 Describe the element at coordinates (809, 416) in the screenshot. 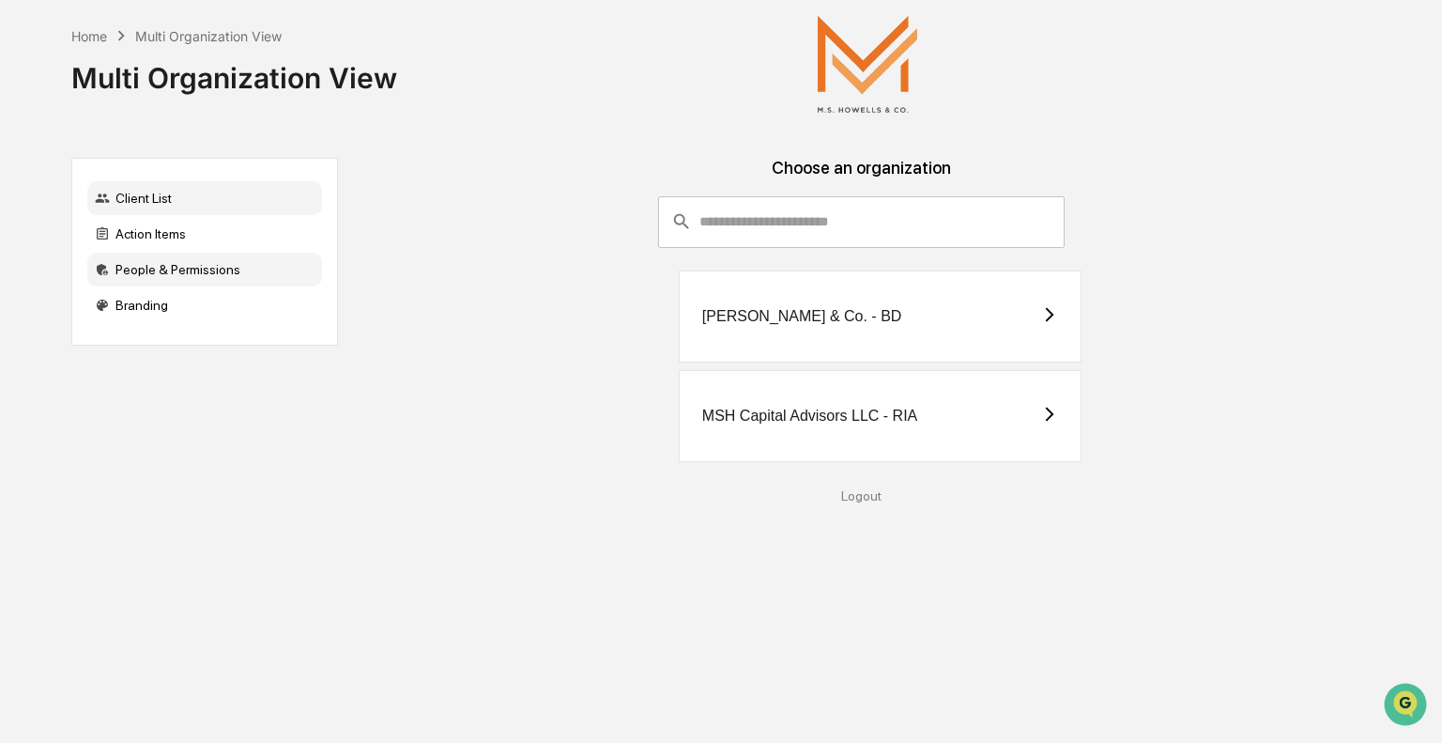

I see `div: MSH Capital Advisors LLC - RIA` at that location.